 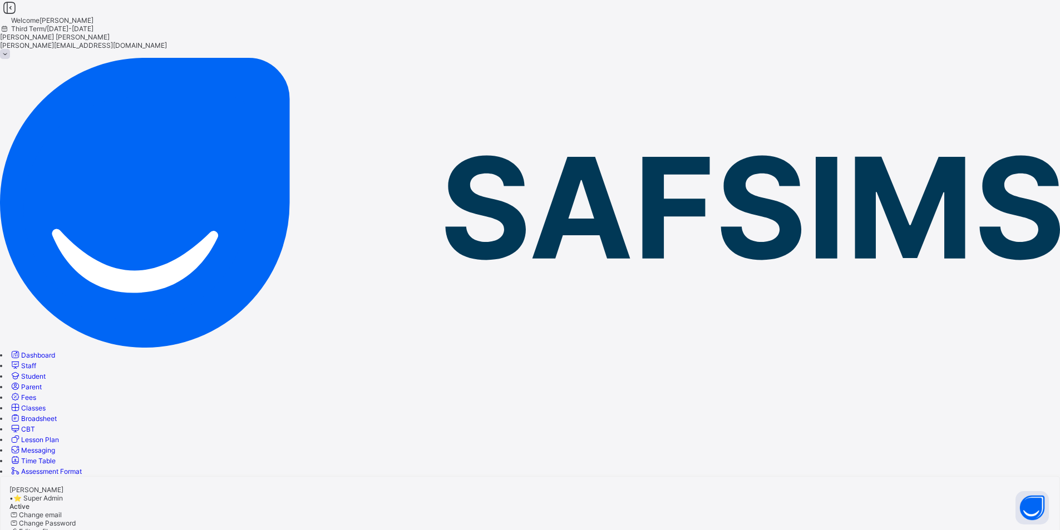 I want to click on a: Fees, so click(x=23, y=397).